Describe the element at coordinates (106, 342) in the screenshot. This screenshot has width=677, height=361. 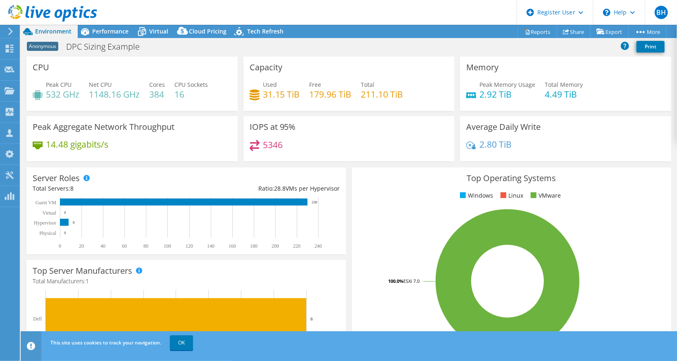
I see `span: This site uses cookies to track your navigation.` at that location.